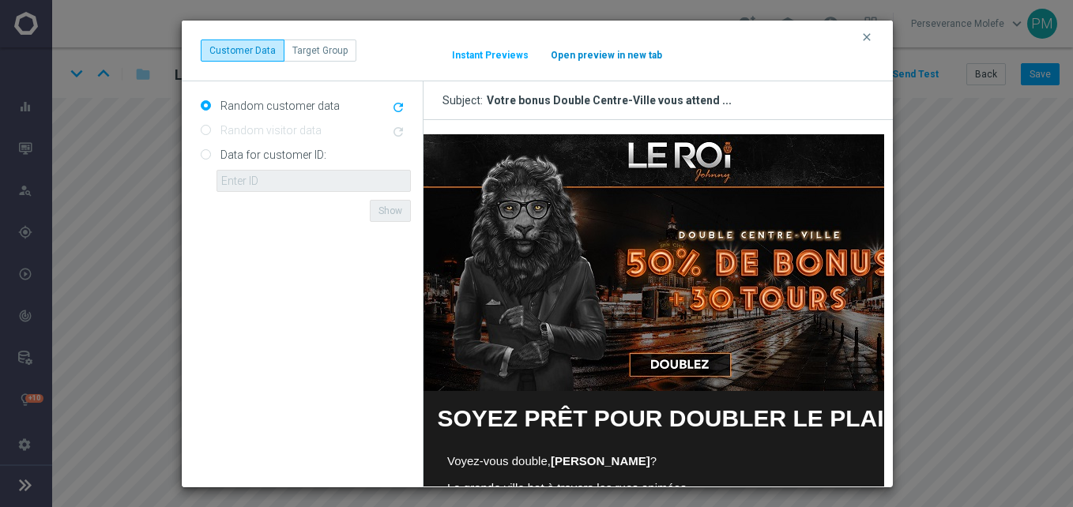  What do you see at coordinates (398, 107) in the screenshot?
I see `i: refresh` at bounding box center [398, 107].